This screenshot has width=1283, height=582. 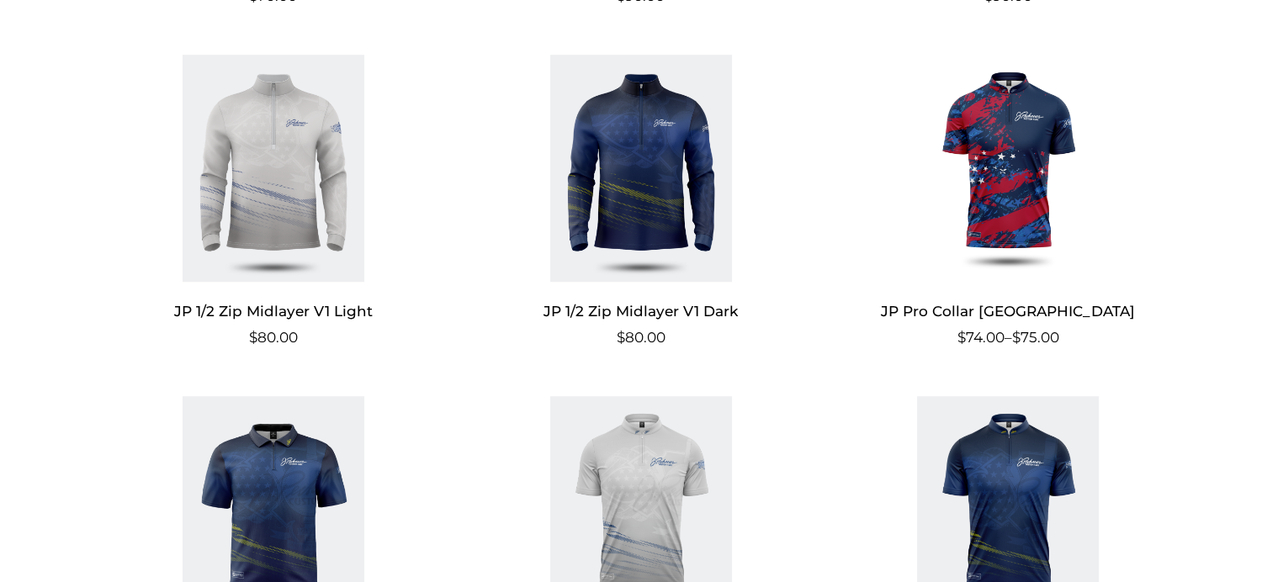 What do you see at coordinates (1035, 337) in the screenshot?
I see `bdi: 75.00` at bounding box center [1035, 337].